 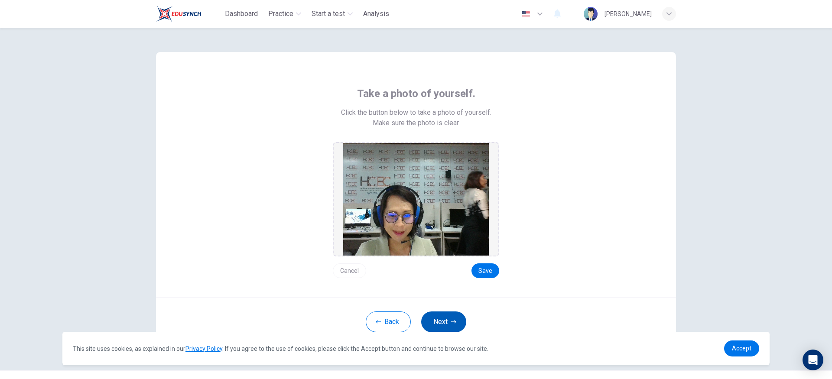 What do you see at coordinates (241, 14) in the screenshot?
I see `span: Dashboard` at bounding box center [241, 14].